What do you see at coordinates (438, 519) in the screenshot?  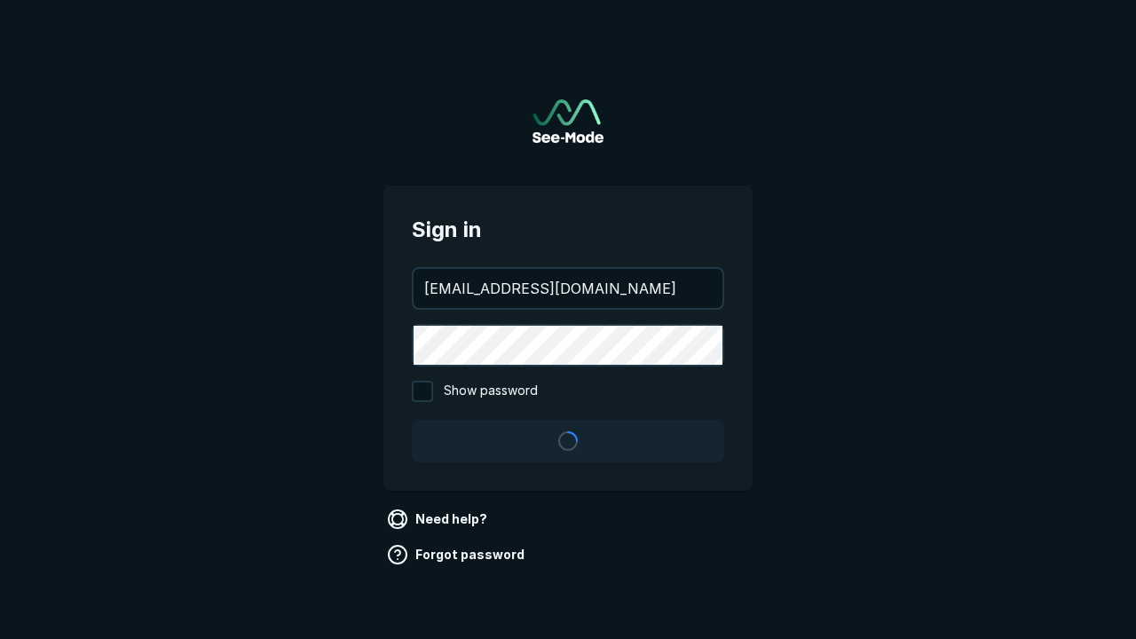 I see `a: Need help?` at bounding box center [438, 519].